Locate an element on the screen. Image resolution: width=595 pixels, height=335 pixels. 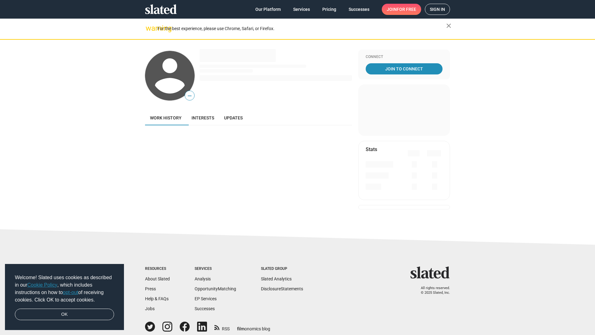
a: DisclosureStatements is located at coordinates (282, 288).